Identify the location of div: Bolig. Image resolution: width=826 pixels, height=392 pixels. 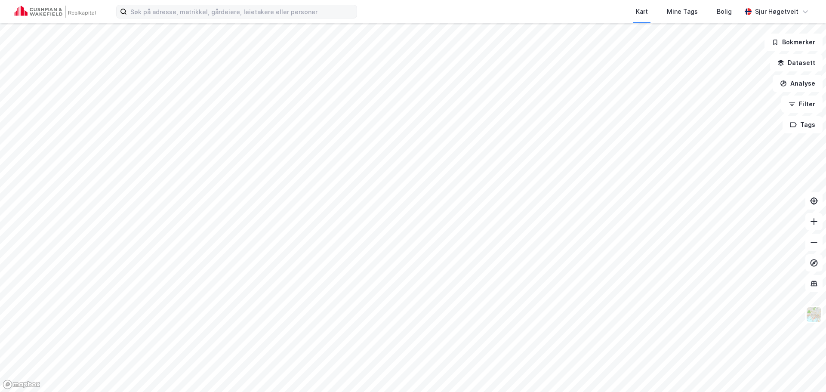
(724, 12).